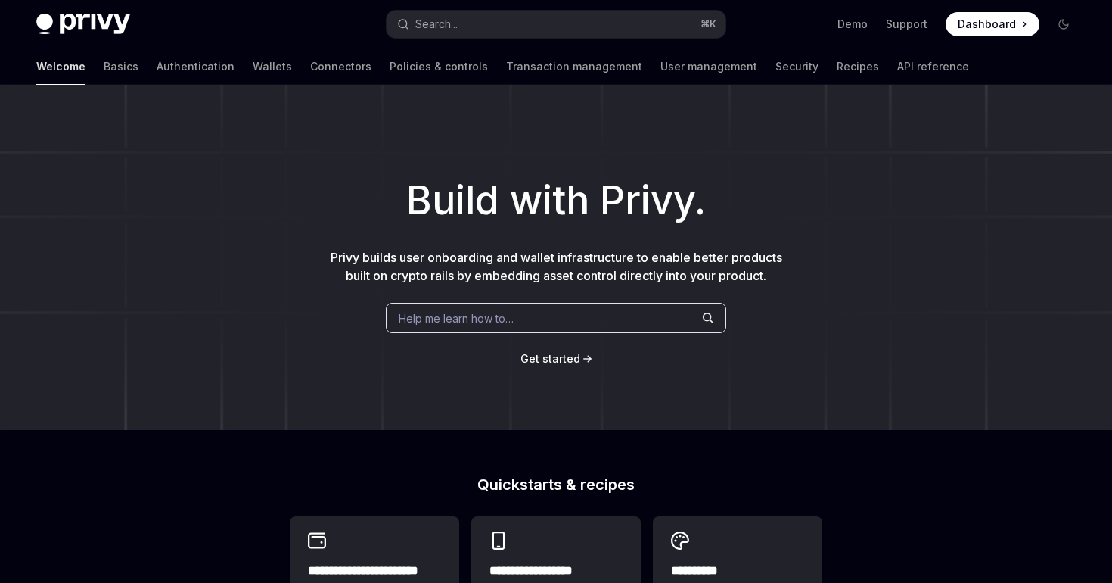 This screenshot has width=1112, height=583. What do you see at coordinates (61, 67) in the screenshot?
I see `a: Welcome` at bounding box center [61, 67].